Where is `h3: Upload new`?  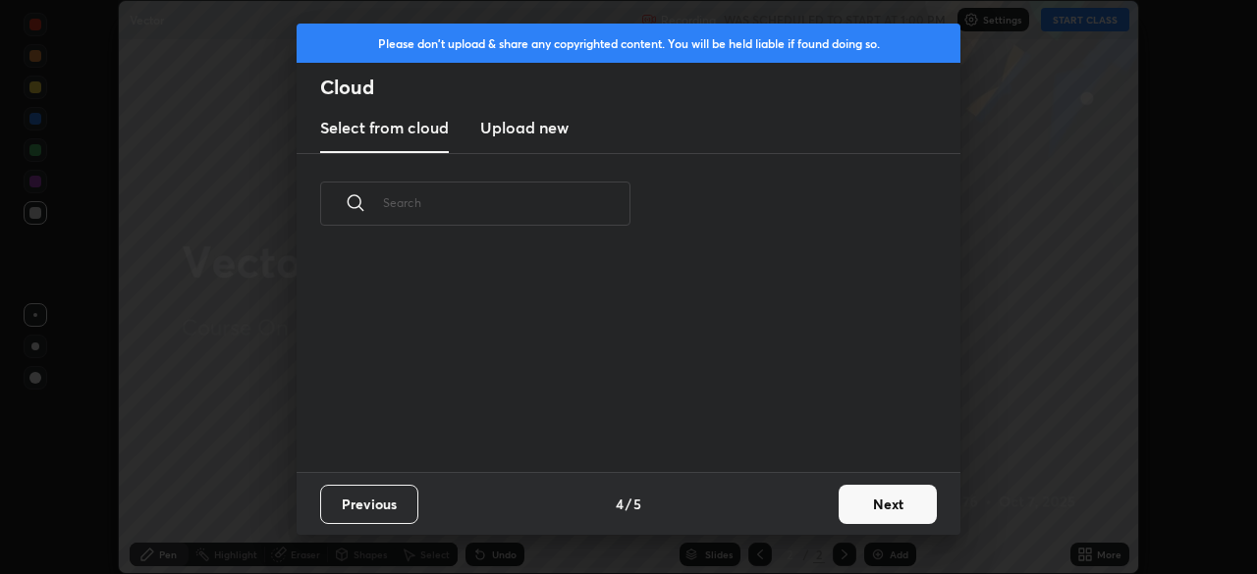 h3: Upload new is located at coordinates (524, 128).